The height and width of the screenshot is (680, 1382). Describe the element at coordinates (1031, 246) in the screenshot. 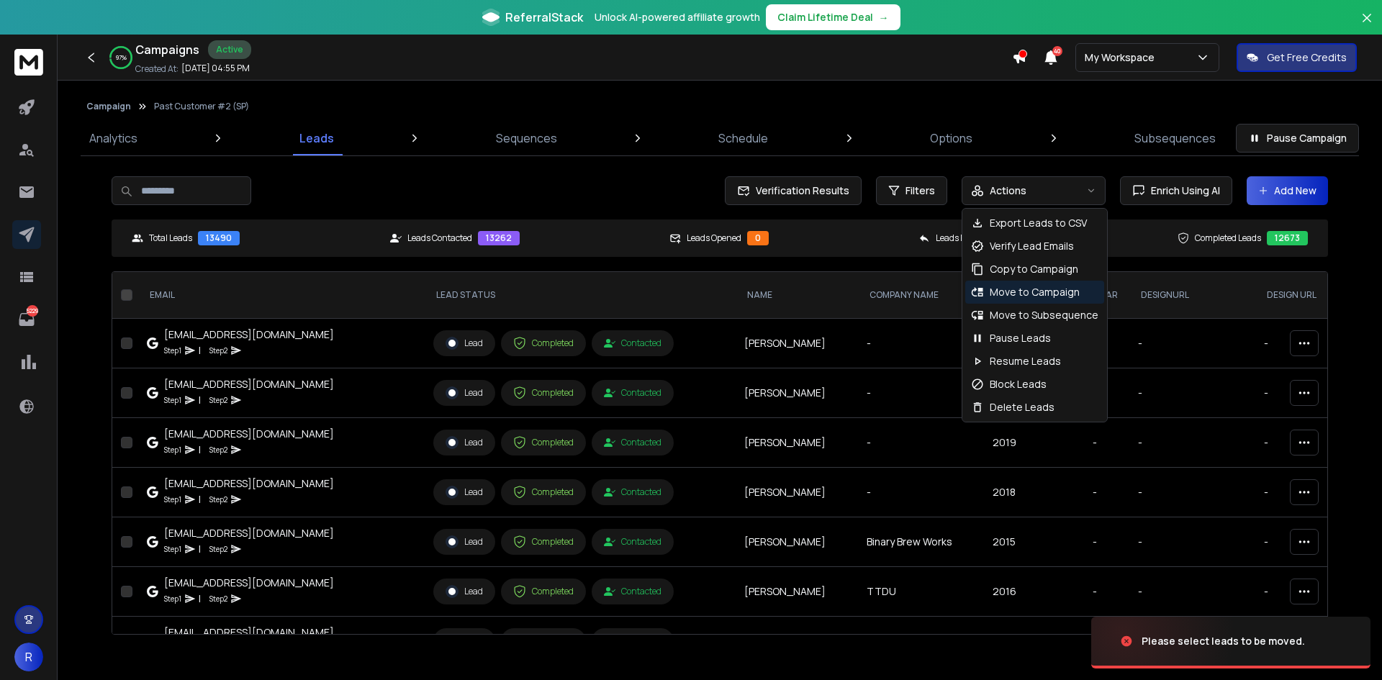

I see `p: Verify Lead Emails` at that location.